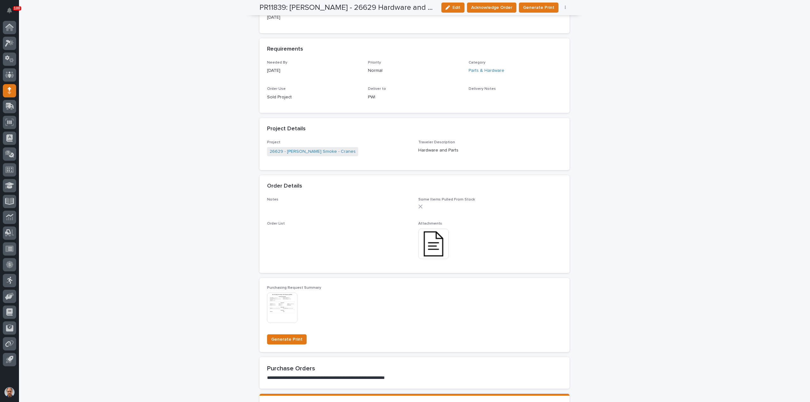 The image size is (810, 402). Describe the element at coordinates (415, 97) in the screenshot. I see `p: PWI` at that location.